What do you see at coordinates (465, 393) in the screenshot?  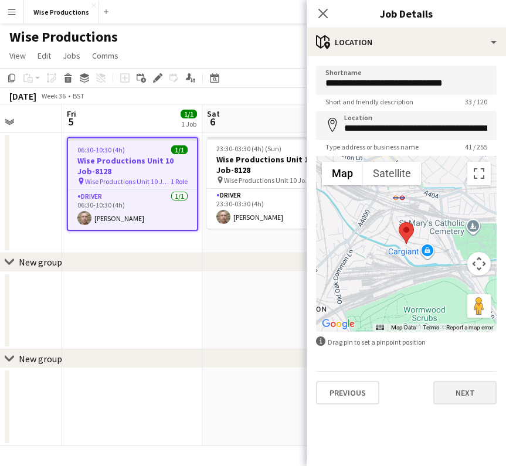 I see `button: Next` at bounding box center [465, 393].